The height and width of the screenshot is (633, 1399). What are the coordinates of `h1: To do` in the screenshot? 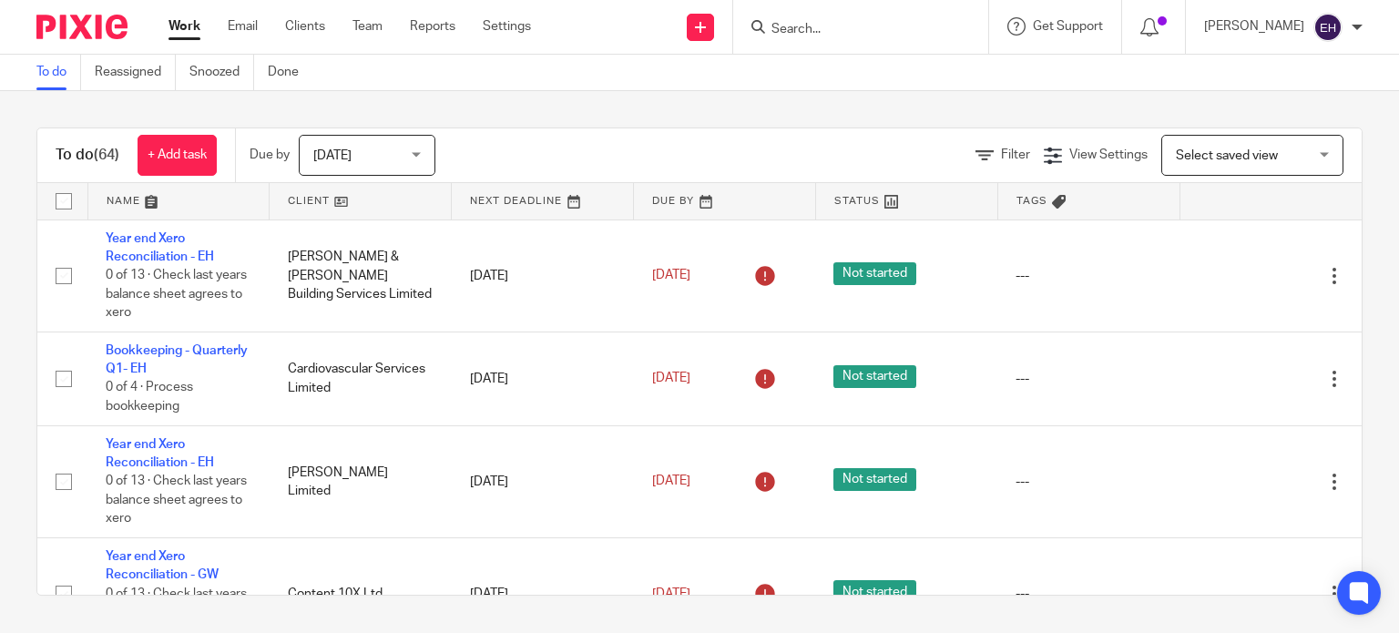 It's located at (87, 155).